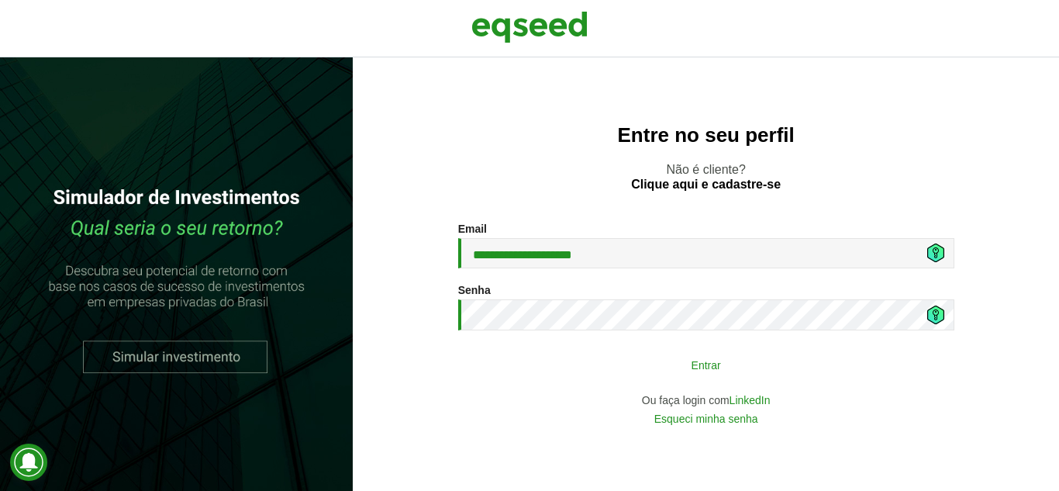 This screenshot has height=491, width=1059. Describe the element at coordinates (706, 185) in the screenshot. I see `a: Clique aqui e cadastre-se` at that location.